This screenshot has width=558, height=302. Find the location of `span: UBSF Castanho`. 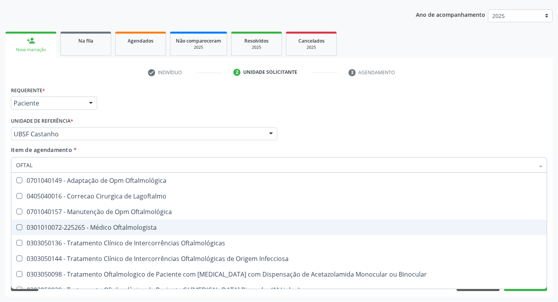

span: UBSF Castanho is located at coordinates (137, 134).